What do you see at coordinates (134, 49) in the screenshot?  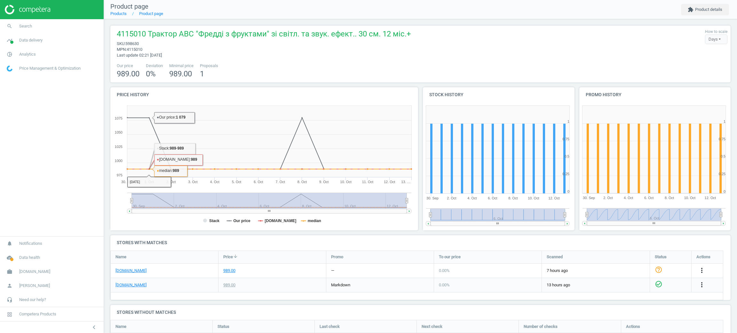 I see `span: 4115010` at bounding box center [134, 49].